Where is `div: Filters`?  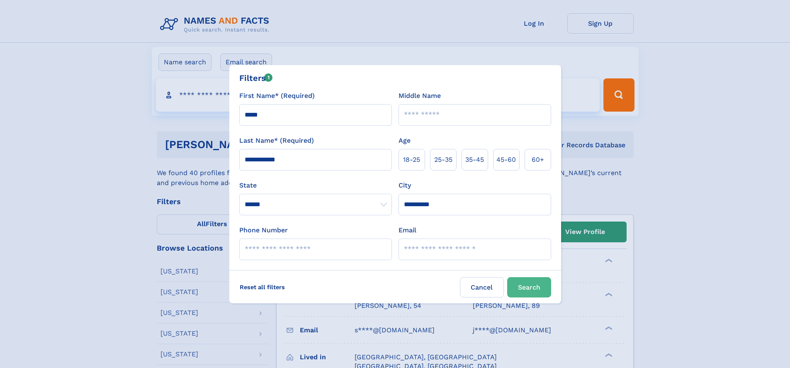 div: Filters is located at coordinates (256, 78).